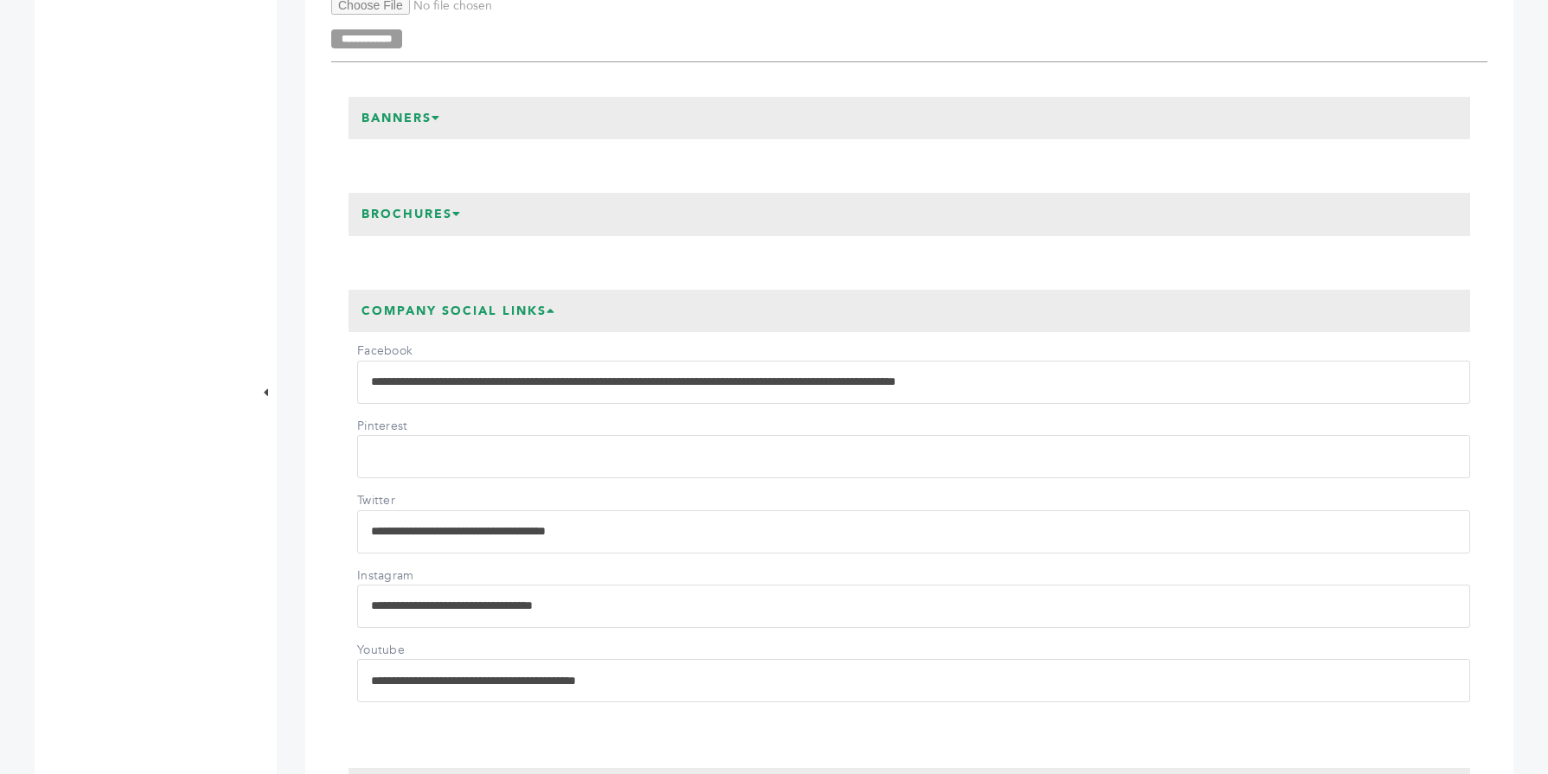  I want to click on label: Instagram, so click(418, 576).